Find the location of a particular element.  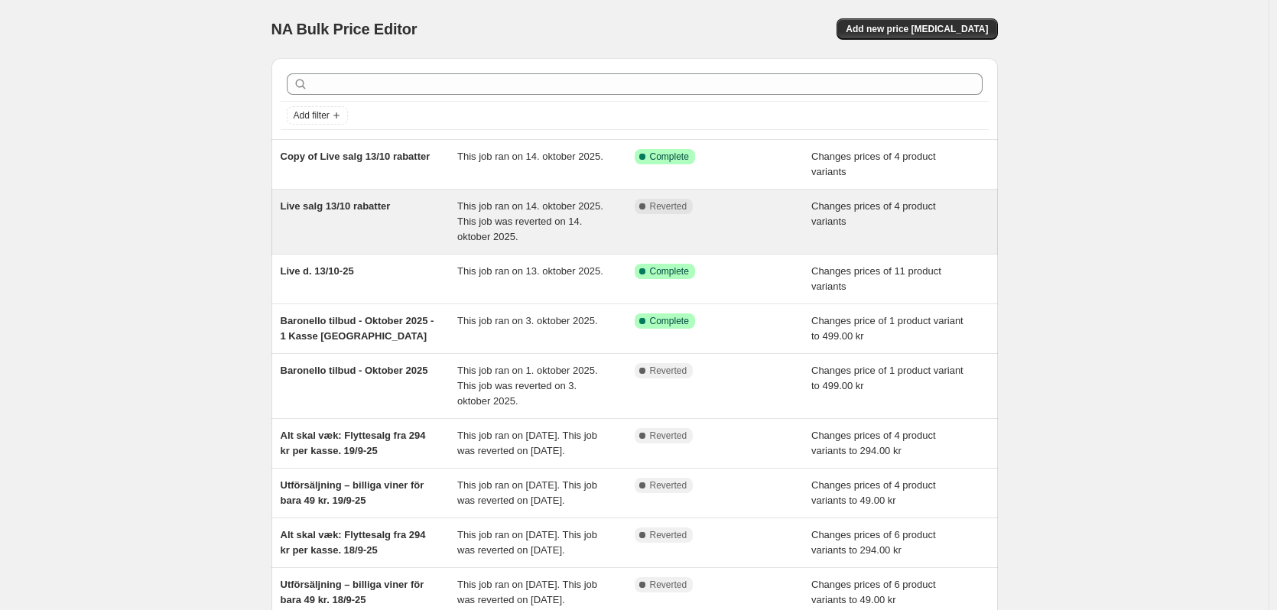

span: Utförsäljning – billiga viner för bara 49 kr. 19/9-25 is located at coordinates (352, 492).